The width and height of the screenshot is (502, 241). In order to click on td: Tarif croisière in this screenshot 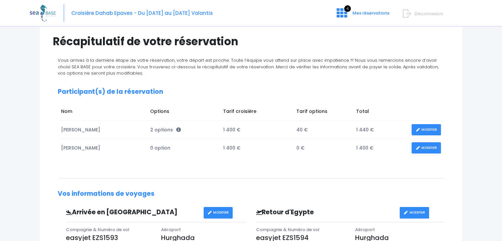, I will do `click(257, 113)`.